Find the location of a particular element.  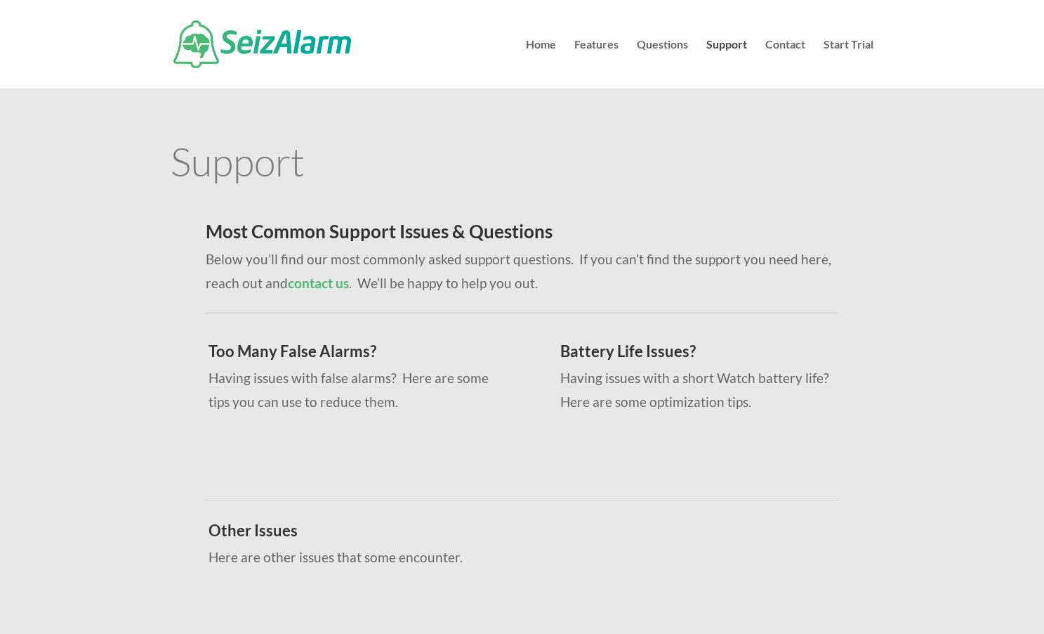

h2: Most Common Support Issues & Questions is located at coordinates (522, 235).